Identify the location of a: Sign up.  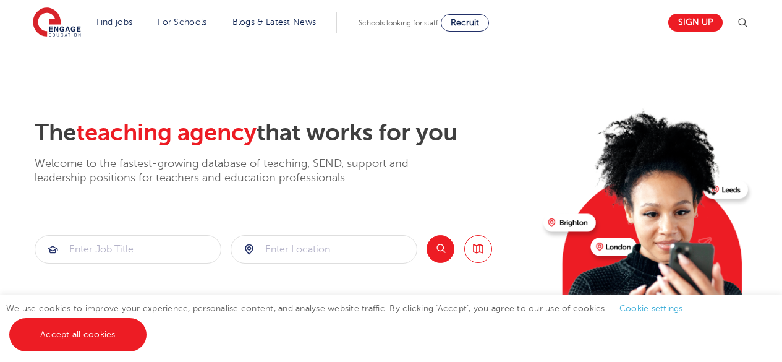
(696, 22).